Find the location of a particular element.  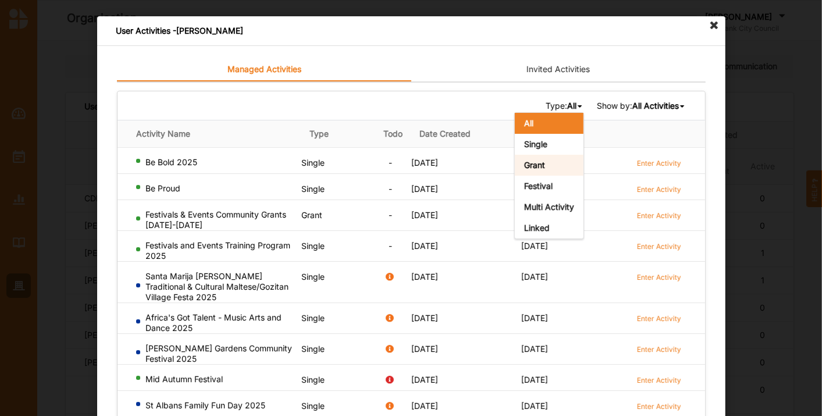

div: St Albans Family Fun Day 2025 is located at coordinates (216, 405).